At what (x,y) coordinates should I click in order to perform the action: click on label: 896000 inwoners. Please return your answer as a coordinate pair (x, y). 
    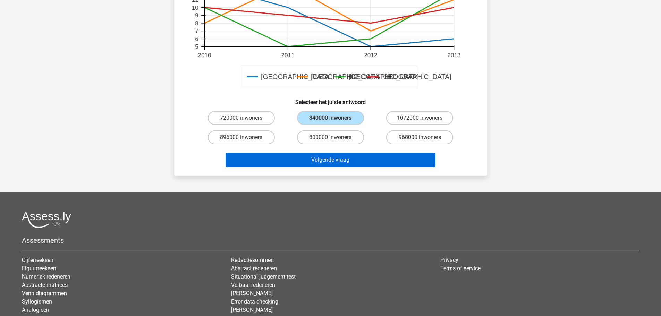
    Looking at the image, I should click on (241, 137).